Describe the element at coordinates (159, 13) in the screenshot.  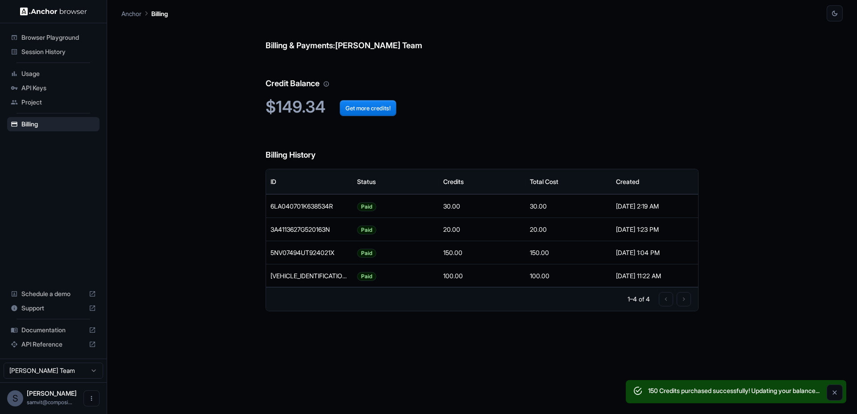
I see `p: Billing` at that location.